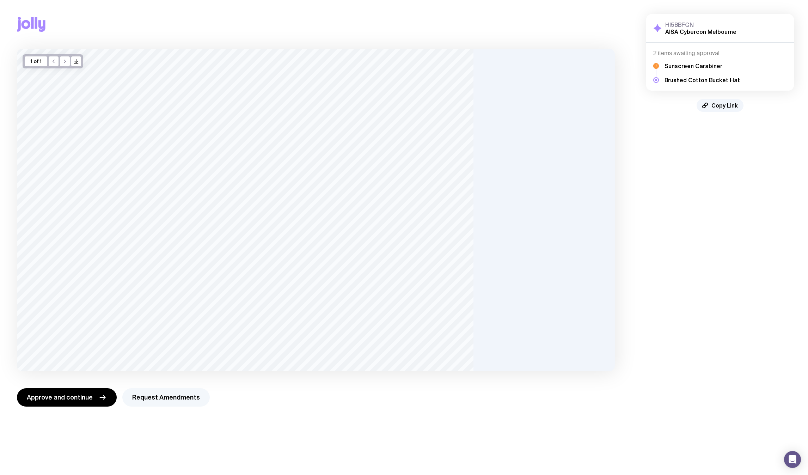 This screenshot has height=475, width=808. What do you see at coordinates (725, 105) in the screenshot?
I see `span: Copy Link` at bounding box center [725, 105].